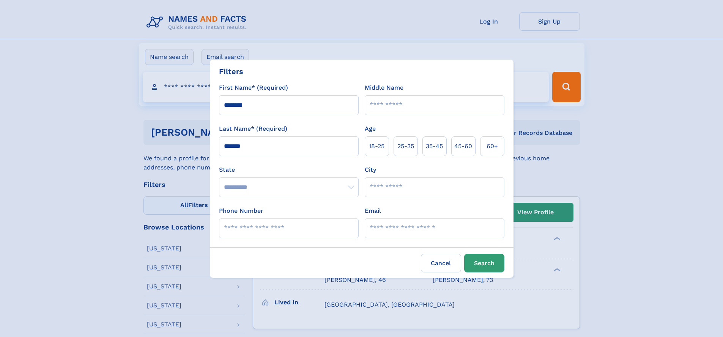 This screenshot has height=337, width=723. I want to click on label: First Name* (Required), so click(253, 88).